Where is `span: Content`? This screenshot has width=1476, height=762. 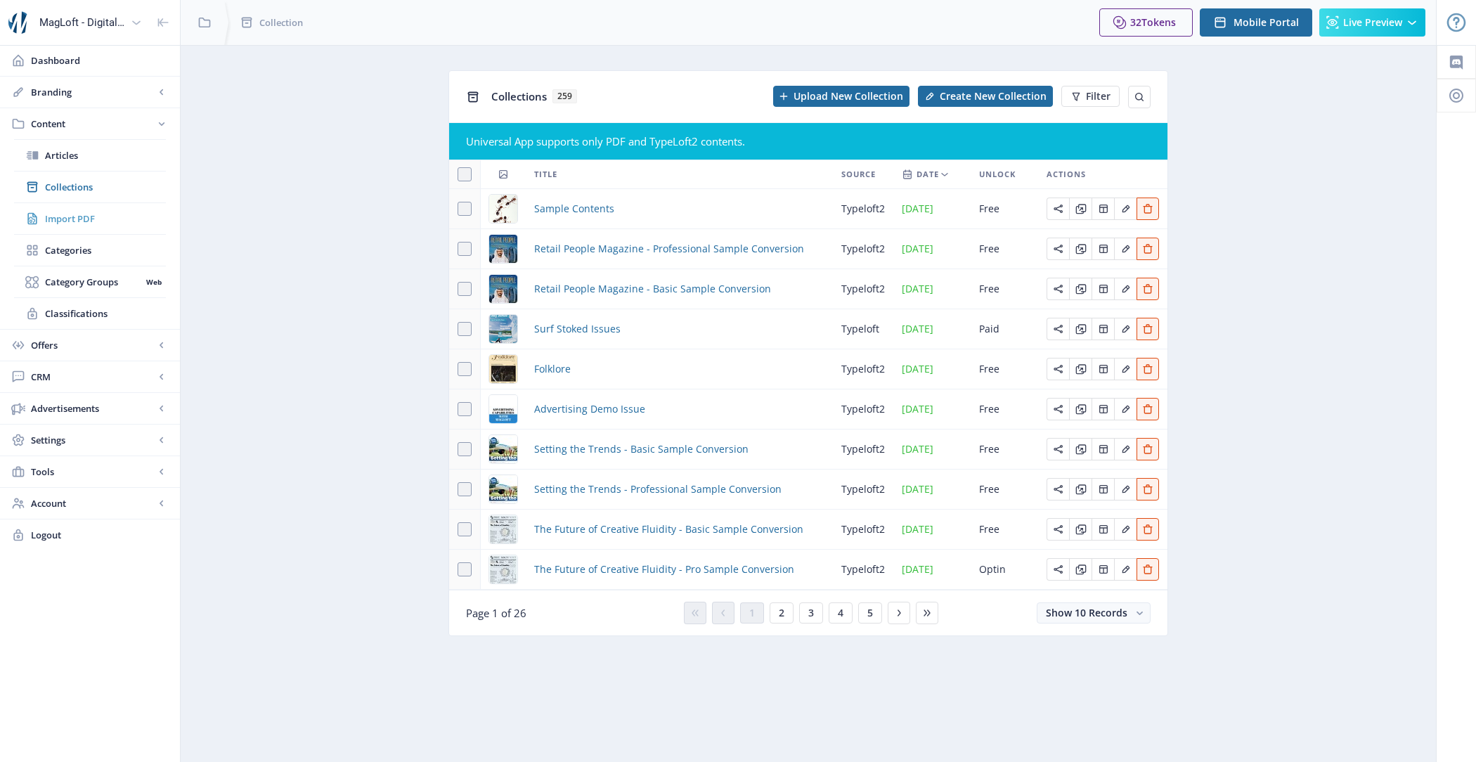 span: Content is located at coordinates (93, 124).